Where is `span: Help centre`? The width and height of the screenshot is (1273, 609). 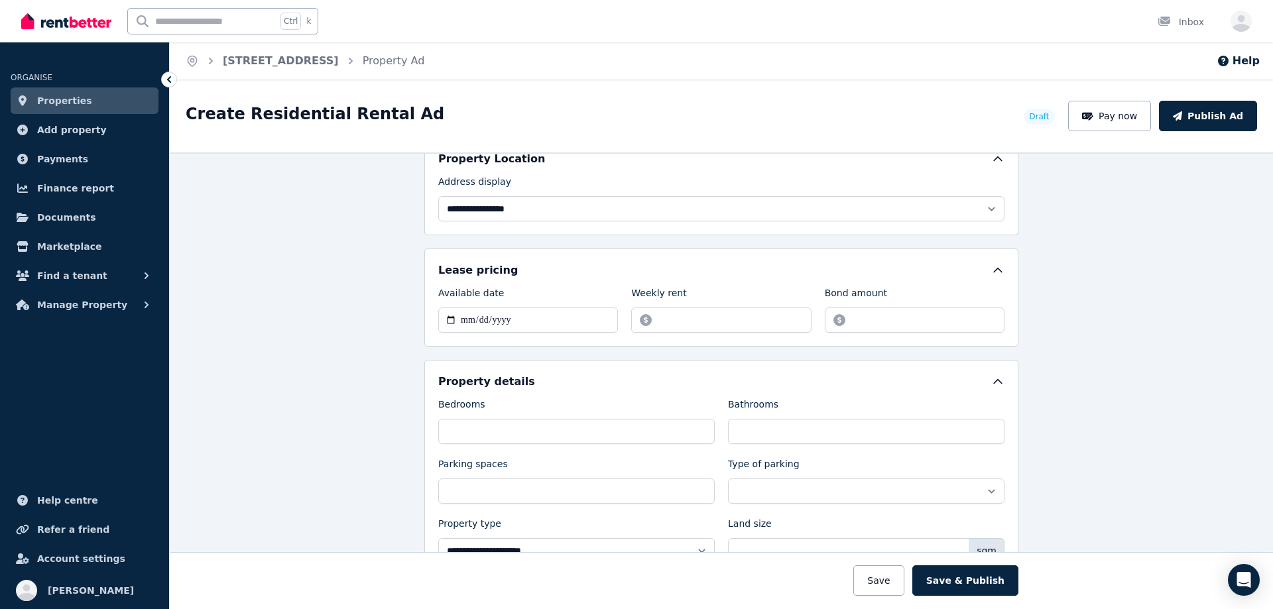 span: Help centre is located at coordinates (68, 501).